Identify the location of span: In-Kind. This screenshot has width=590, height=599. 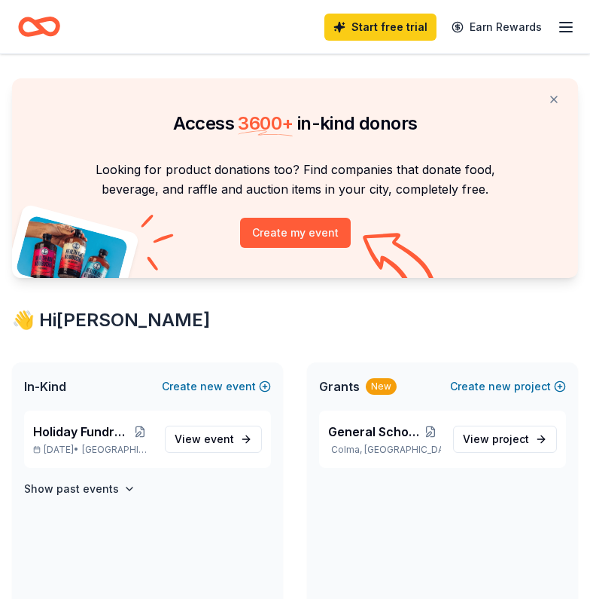
(45, 386).